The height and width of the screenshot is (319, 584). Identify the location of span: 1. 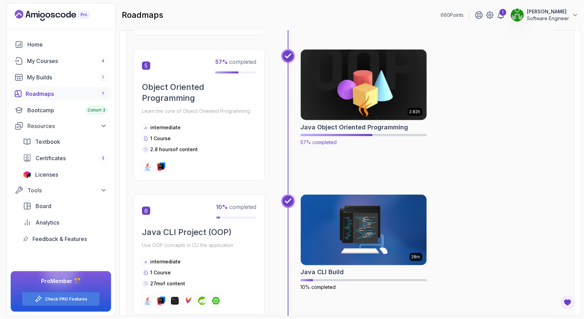
(103, 77).